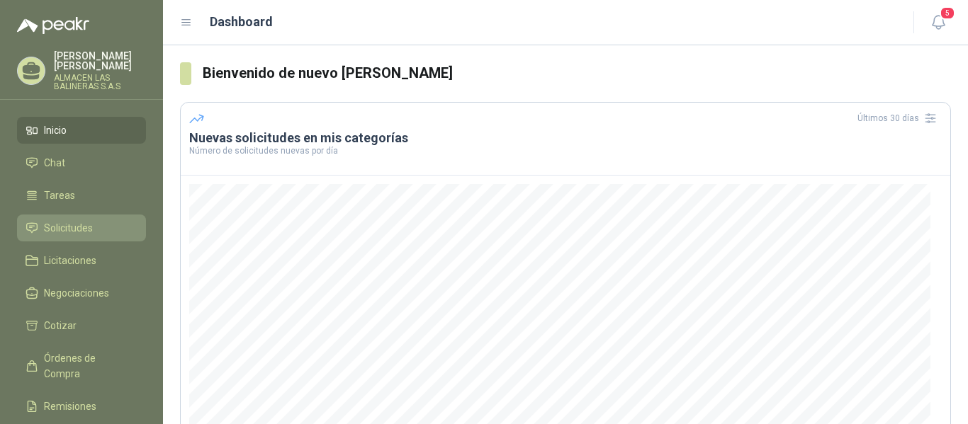 This screenshot has width=968, height=424. What do you see at coordinates (938, 23) in the screenshot?
I see `button: 5` at bounding box center [938, 23].